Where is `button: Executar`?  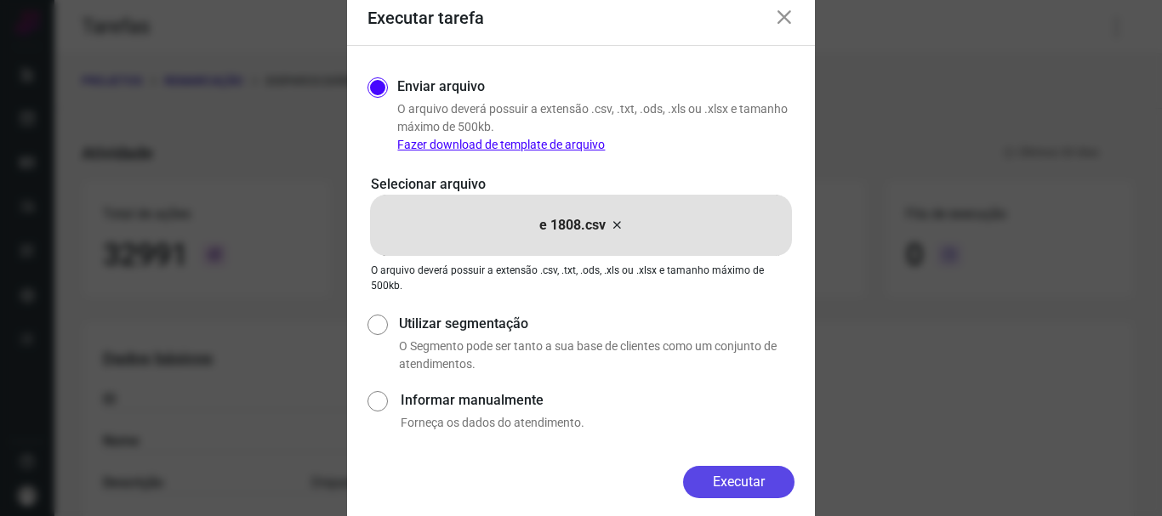
button: Executar is located at coordinates (738, 482).